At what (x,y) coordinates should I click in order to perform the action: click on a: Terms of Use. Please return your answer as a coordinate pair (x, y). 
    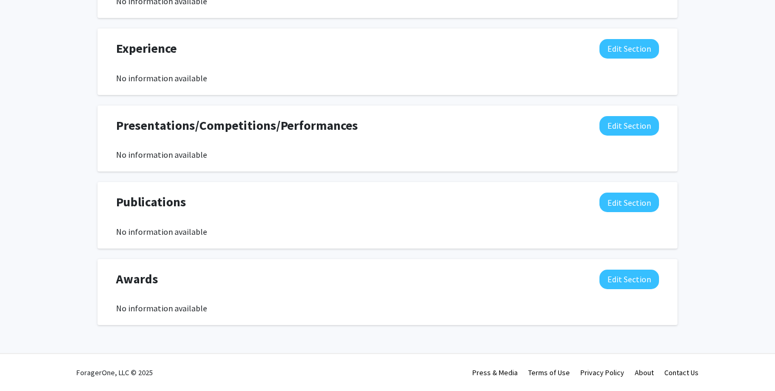
    Looking at the image, I should click on (549, 372).